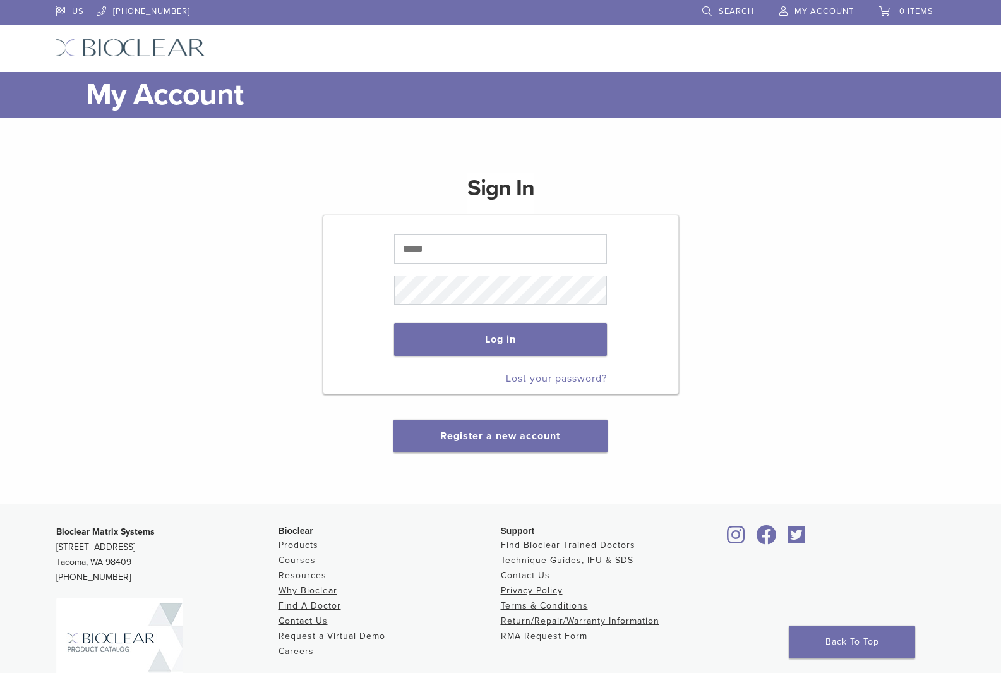  Describe the element at coordinates (303, 575) in the screenshot. I see `a: Resources` at that location.